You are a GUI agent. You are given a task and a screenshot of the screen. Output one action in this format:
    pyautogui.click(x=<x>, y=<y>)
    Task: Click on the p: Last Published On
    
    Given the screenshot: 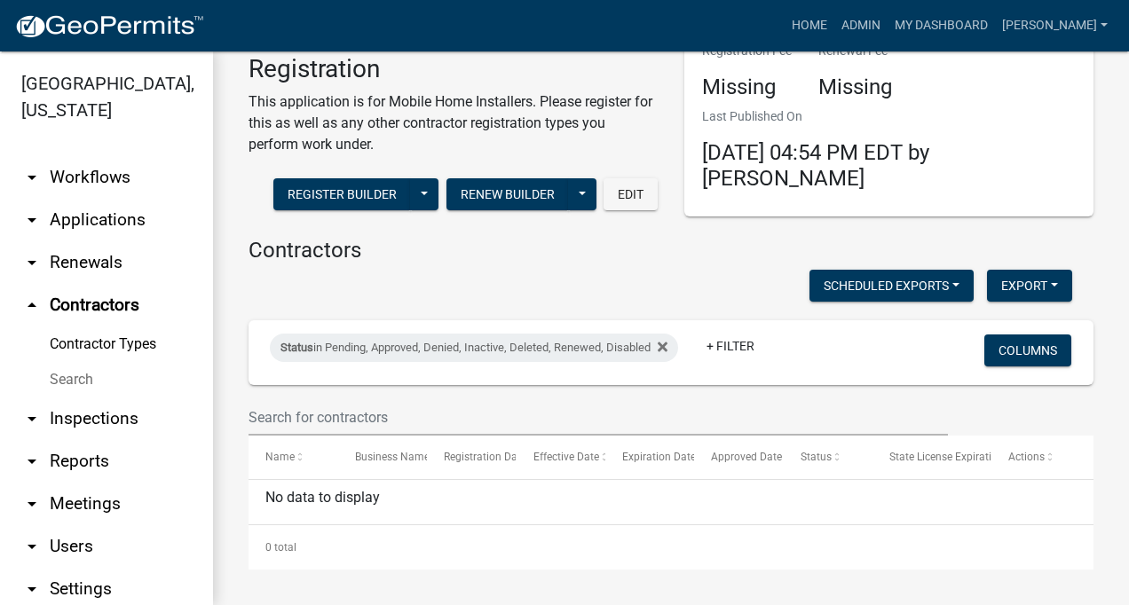 What is the action you would take?
    pyautogui.click(x=889, y=116)
    